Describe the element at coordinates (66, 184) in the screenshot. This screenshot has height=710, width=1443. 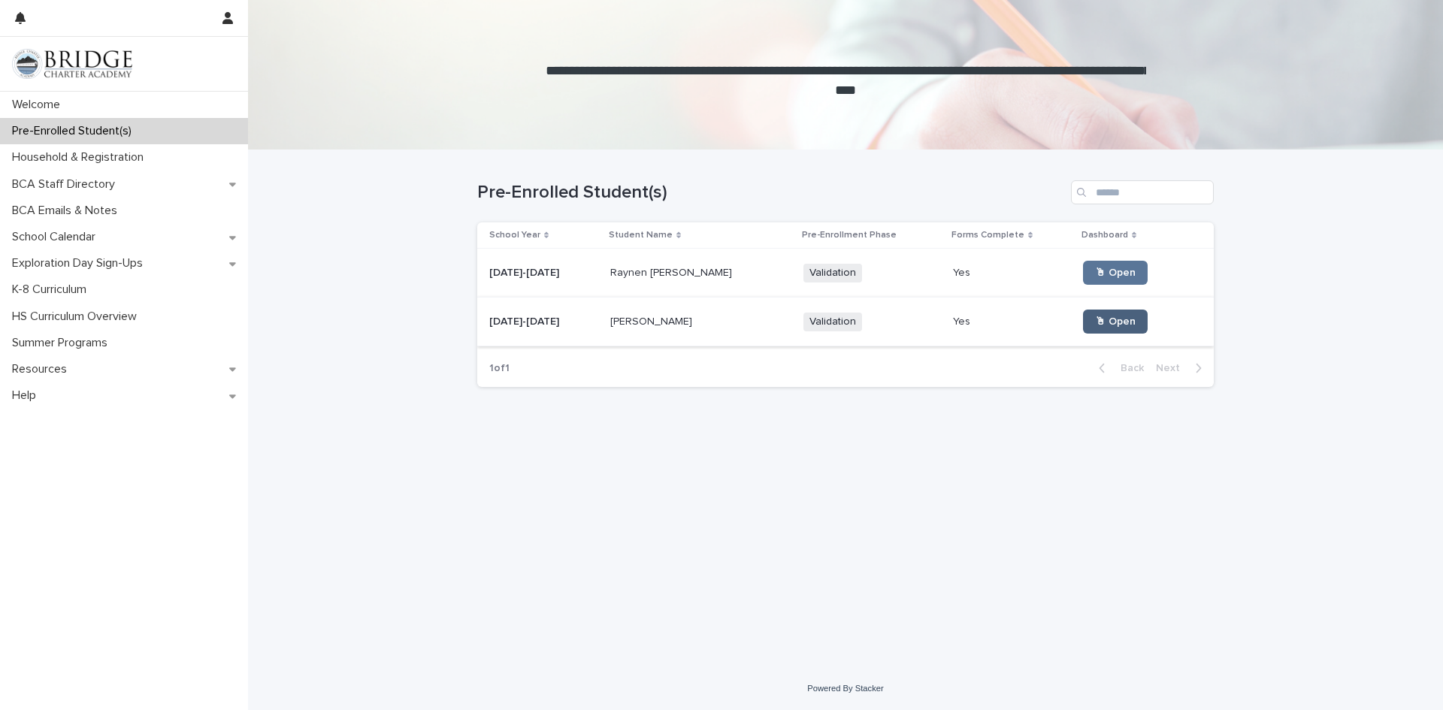
I see `p: BCA Staff Directory` at that location.